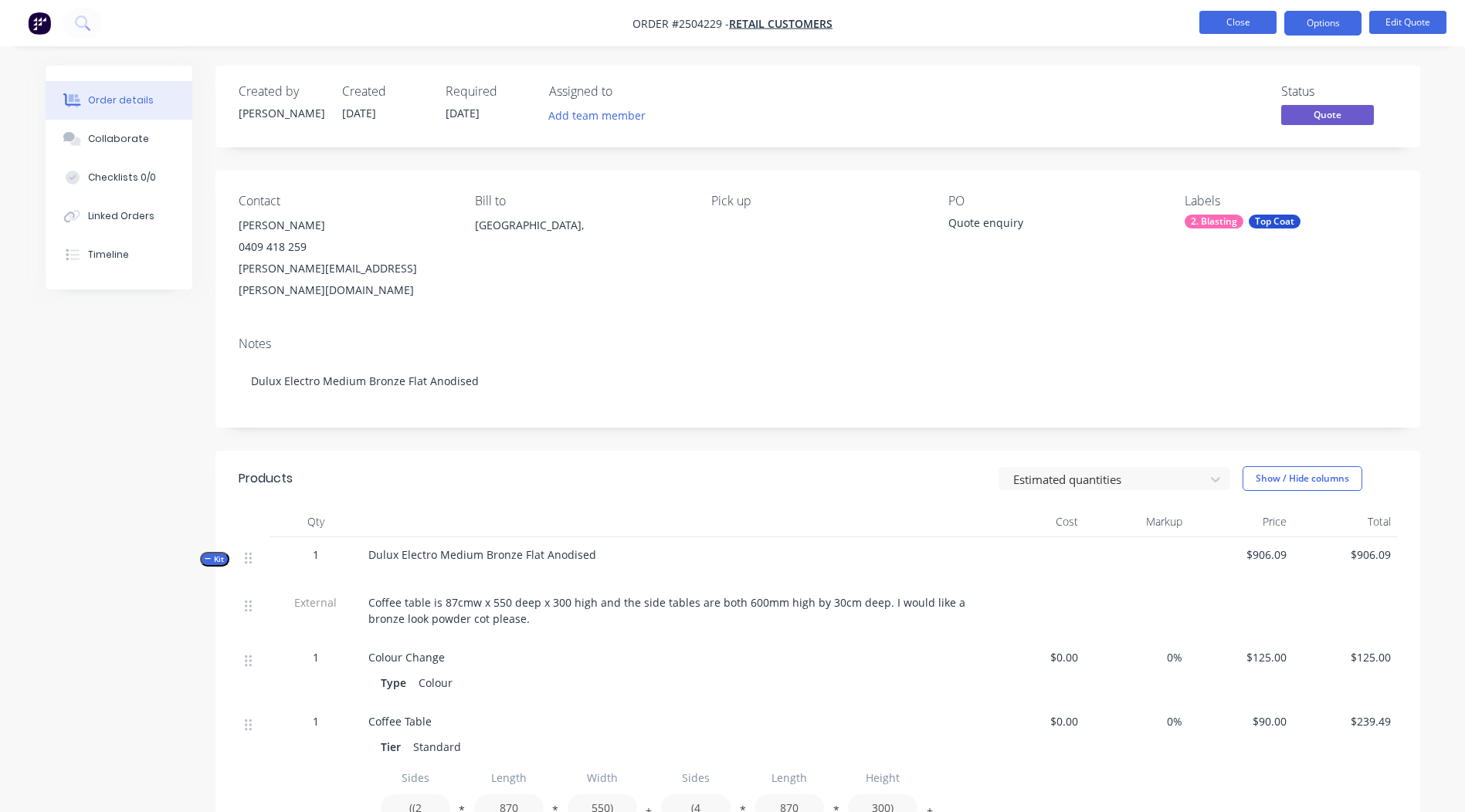  Describe the element at coordinates (1031, 521) in the screenshot. I see `div: Cost` at that location.